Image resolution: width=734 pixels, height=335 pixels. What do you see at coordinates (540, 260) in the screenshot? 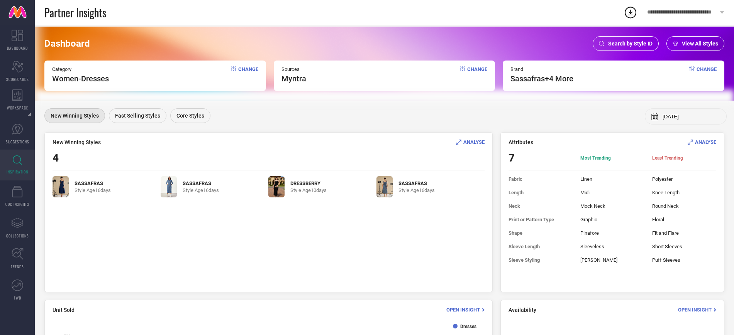
I see `span: Sleeve Styling` at bounding box center [540, 260].